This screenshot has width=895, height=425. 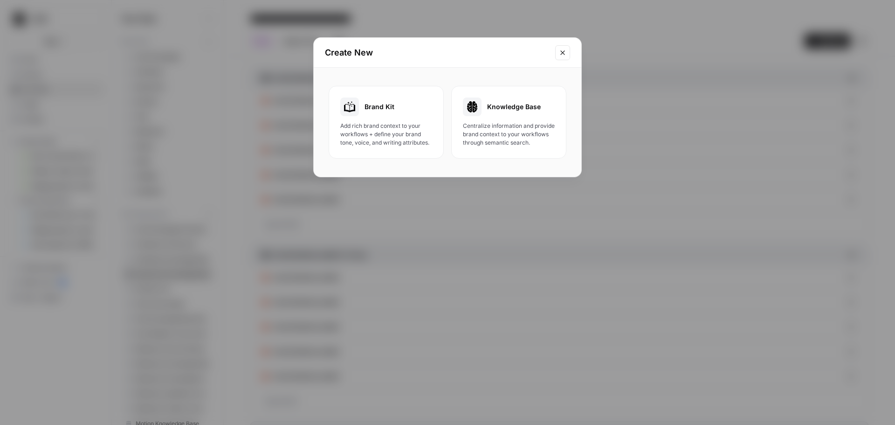 What do you see at coordinates (514, 107) in the screenshot?
I see `span: Knowledge Base` at bounding box center [514, 107].